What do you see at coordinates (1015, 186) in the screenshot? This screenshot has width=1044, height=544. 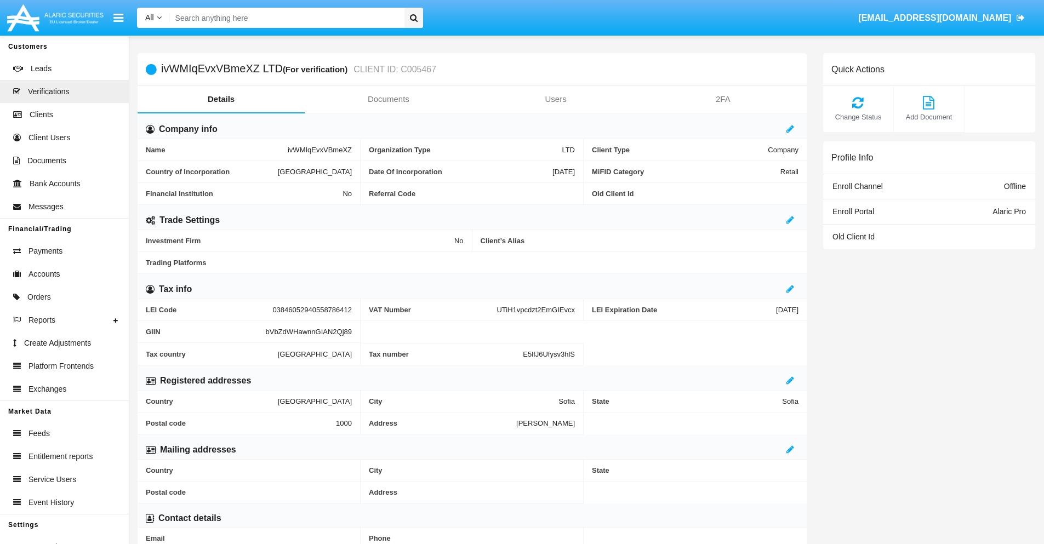 I see `span: Offline` at bounding box center [1015, 186].